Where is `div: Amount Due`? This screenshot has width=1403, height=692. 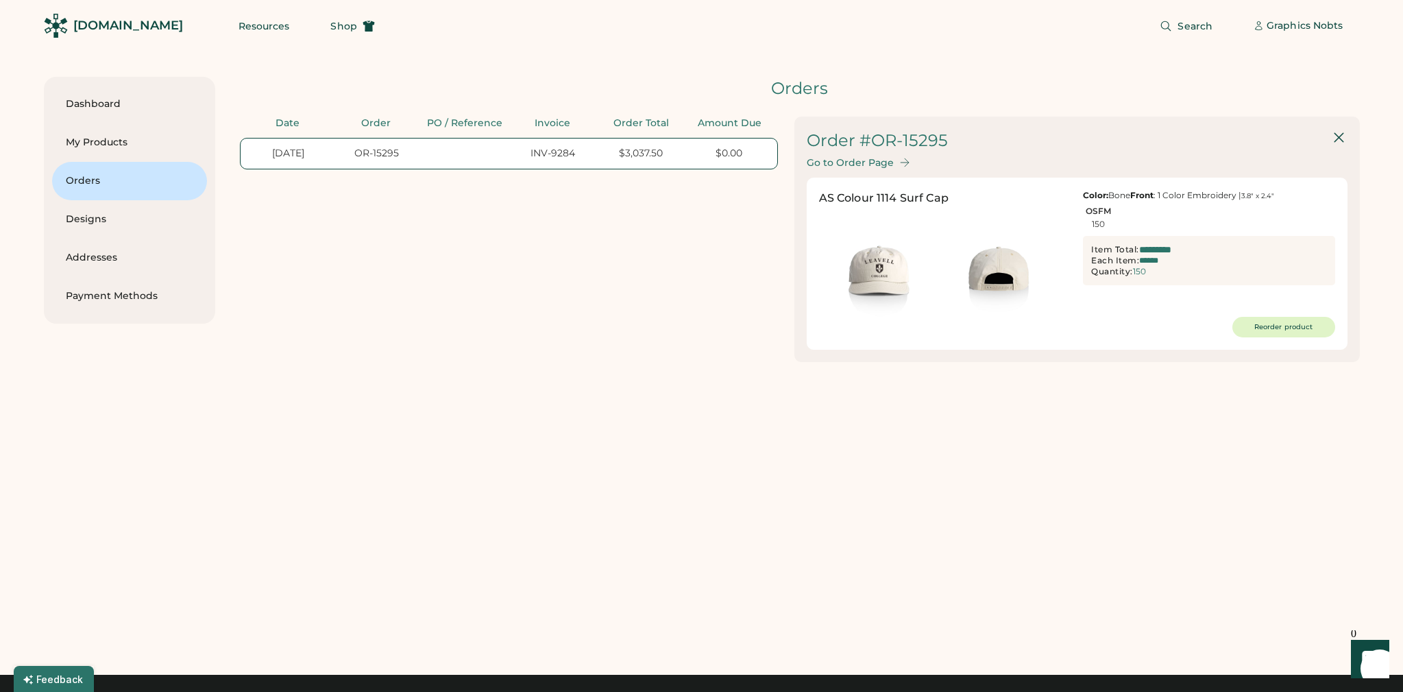 div: Amount Due is located at coordinates (729, 123).